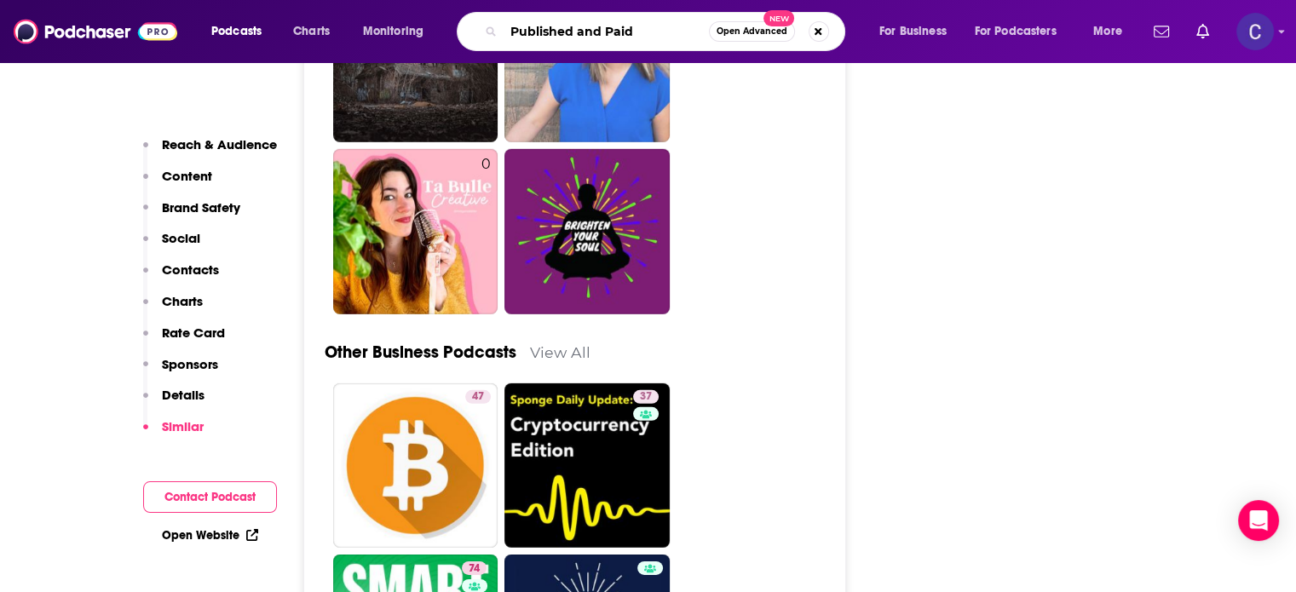 This screenshot has width=1296, height=592. Describe the element at coordinates (779, 18) in the screenshot. I see `span: New` at that location.